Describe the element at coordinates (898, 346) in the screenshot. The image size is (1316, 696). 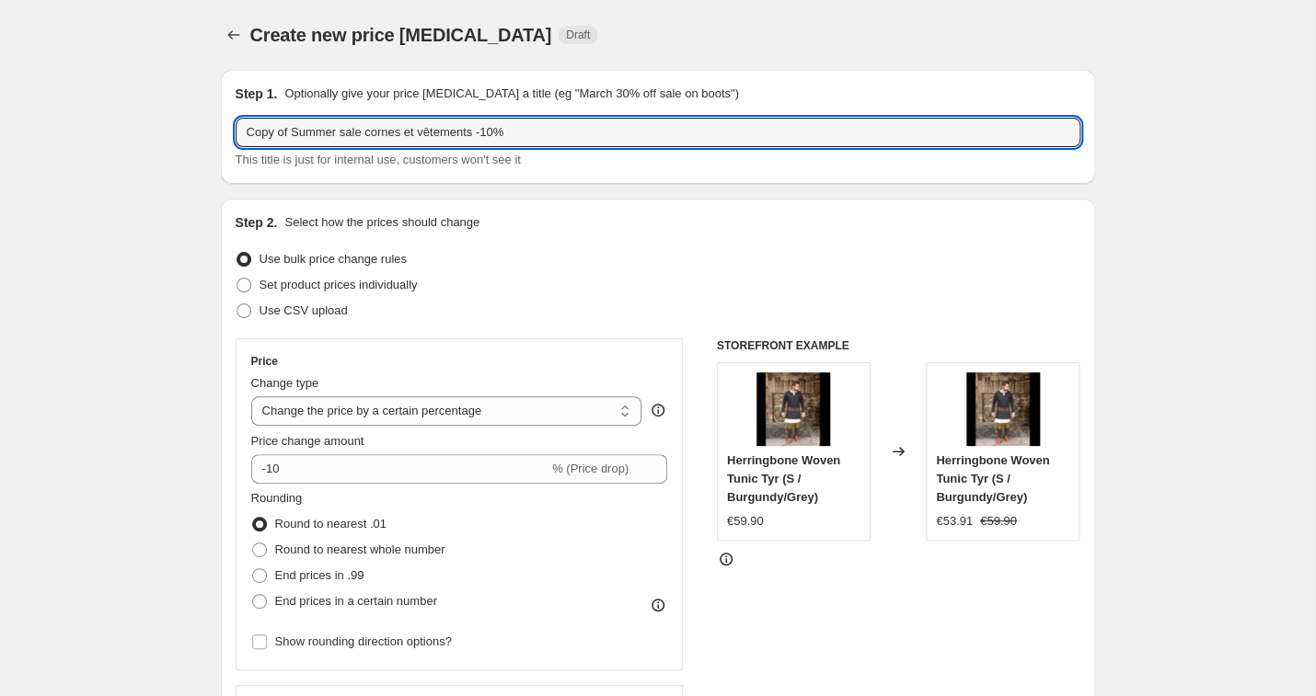
I see `h6: STOREFRONT EXAMPLE` at that location.